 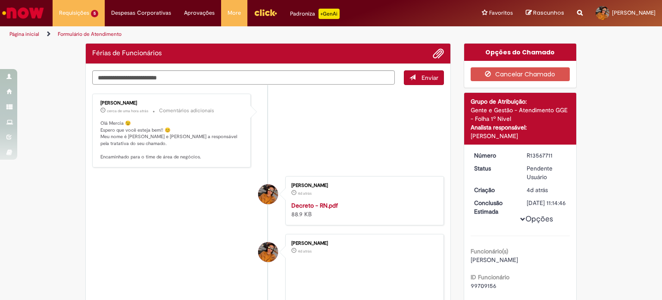 I want to click on h2: Férias de Funcionários Histórico de tíquete, so click(x=127, y=53).